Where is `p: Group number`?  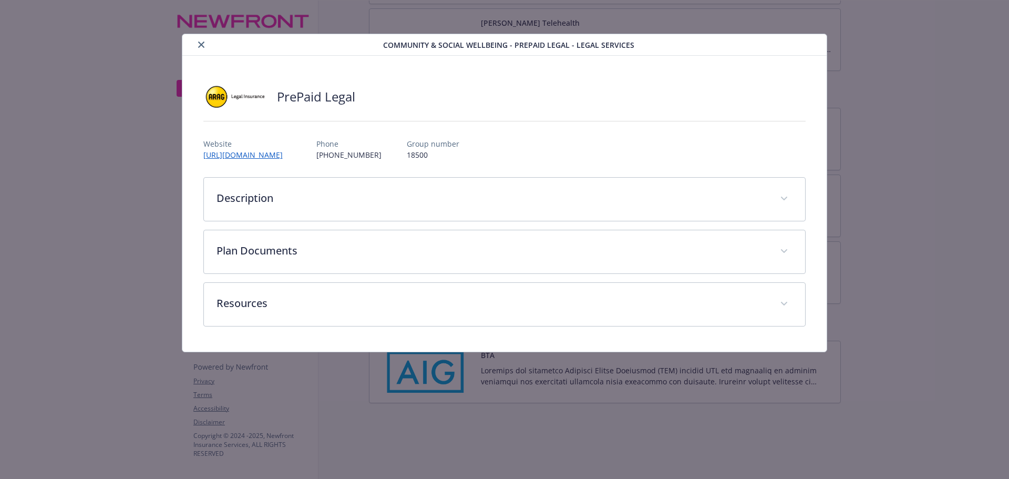
p: Group number is located at coordinates (433, 143).